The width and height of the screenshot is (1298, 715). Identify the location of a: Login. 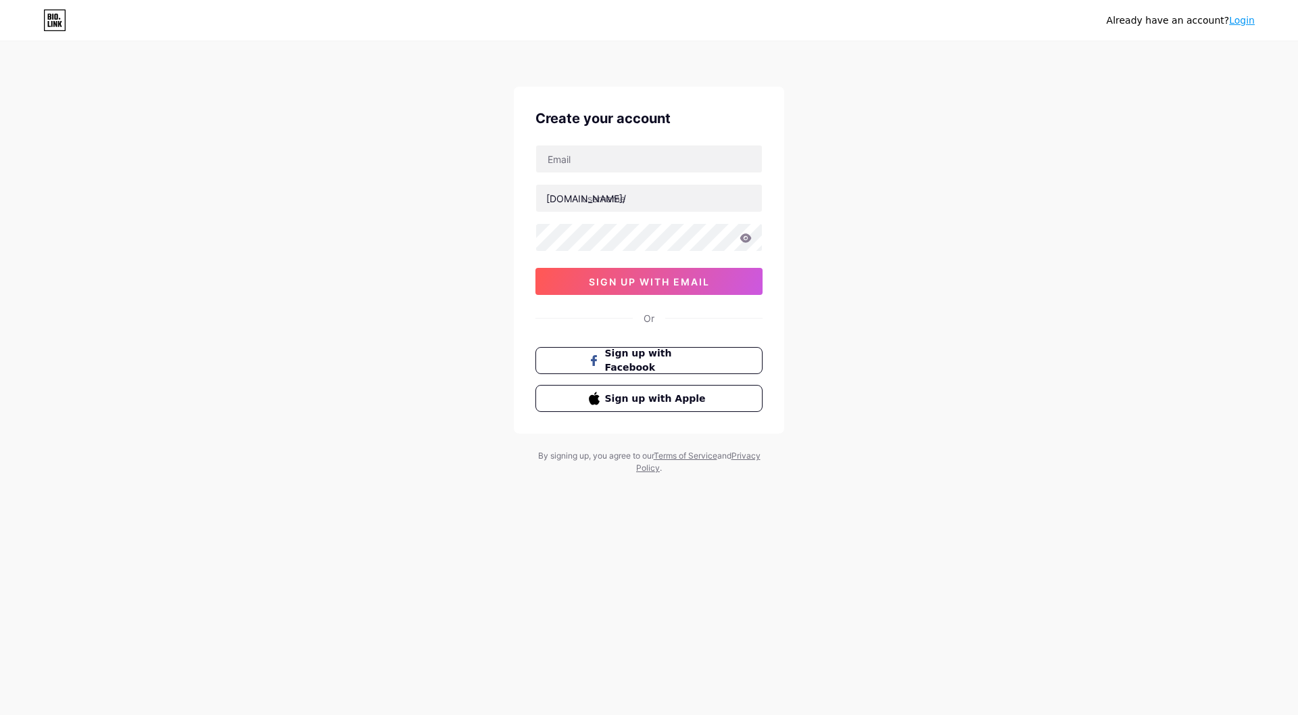
(1242, 20).